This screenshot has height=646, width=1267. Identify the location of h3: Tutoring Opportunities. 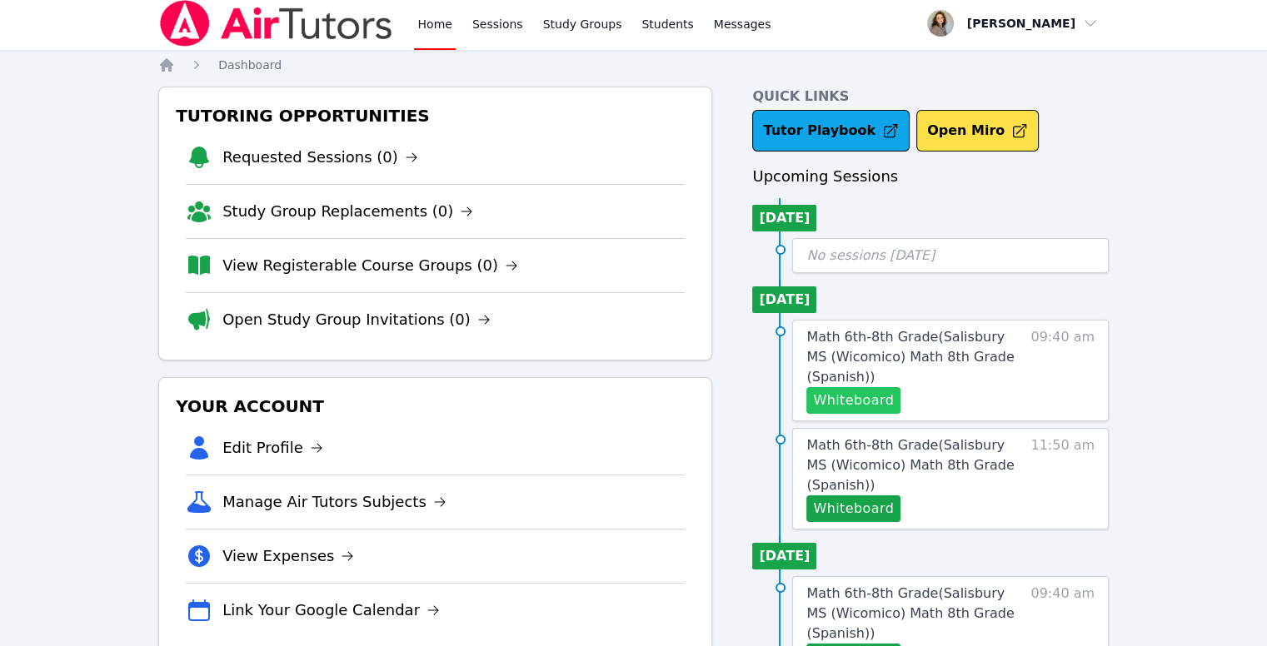
(435, 116).